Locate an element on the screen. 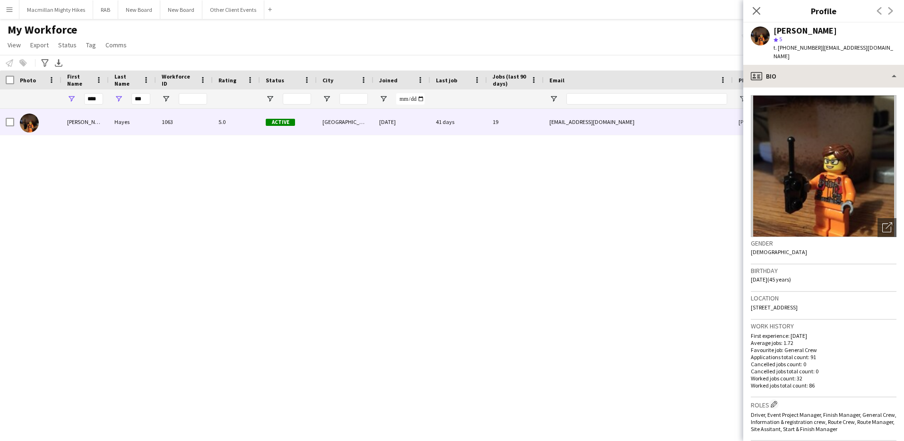 This screenshot has width=904, height=441. span: Email is located at coordinates (557, 80).